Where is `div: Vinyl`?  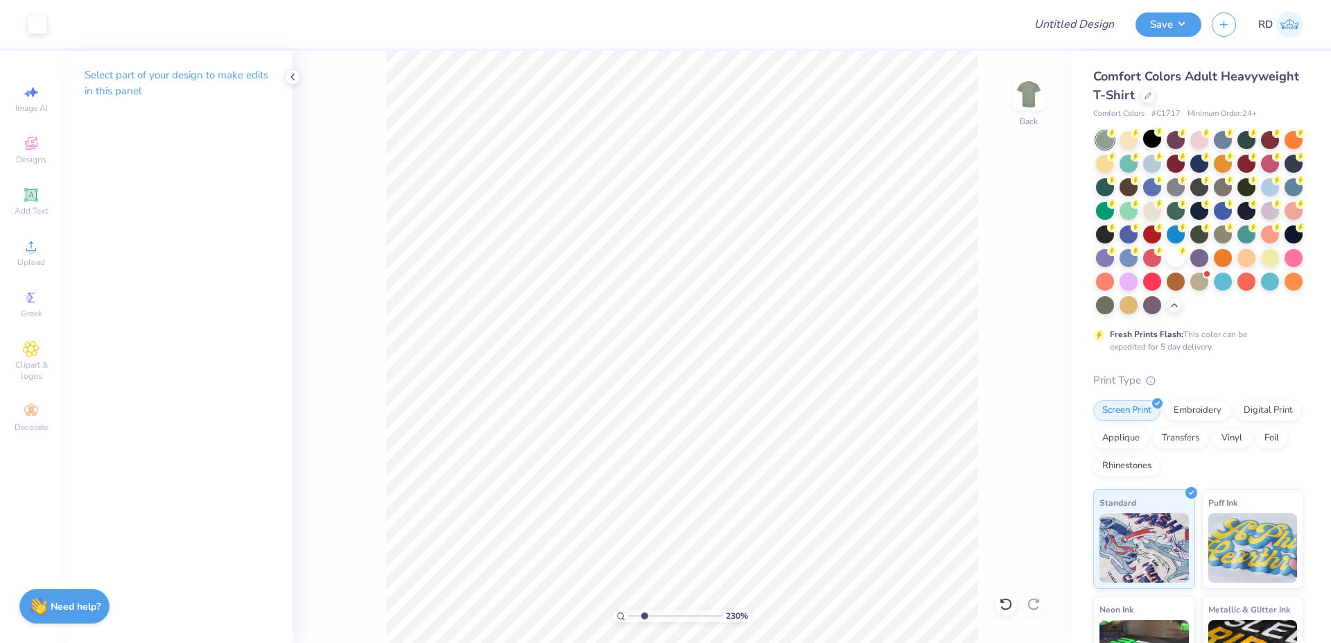 div: Vinyl is located at coordinates (1232, 438).